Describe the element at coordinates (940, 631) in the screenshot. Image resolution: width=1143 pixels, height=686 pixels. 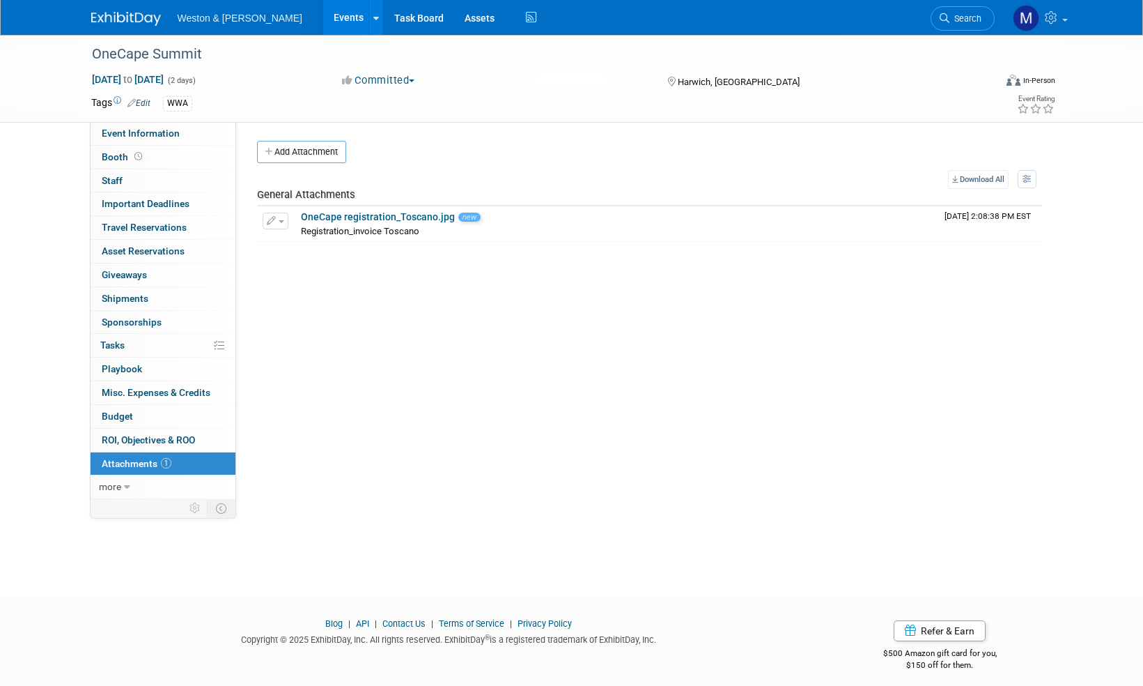
I see `a: Refer & Earn` at that location.